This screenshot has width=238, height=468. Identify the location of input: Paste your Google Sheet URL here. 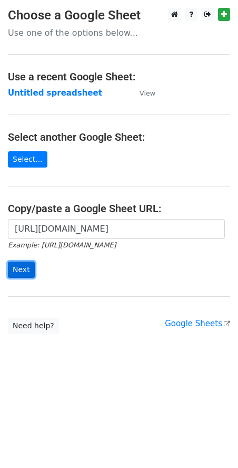
(116, 229).